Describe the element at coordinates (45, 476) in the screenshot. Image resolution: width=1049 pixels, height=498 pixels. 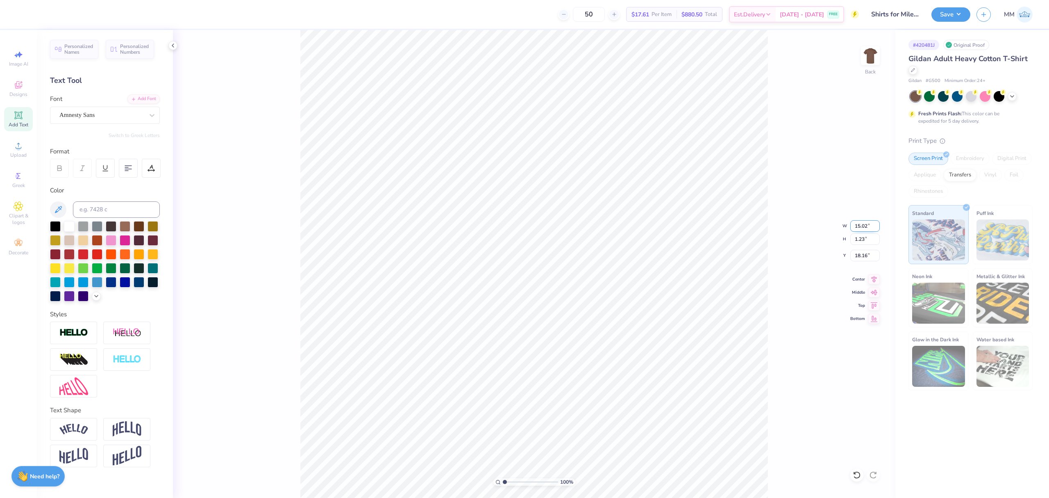
I see `strong: Need help?` at that location.